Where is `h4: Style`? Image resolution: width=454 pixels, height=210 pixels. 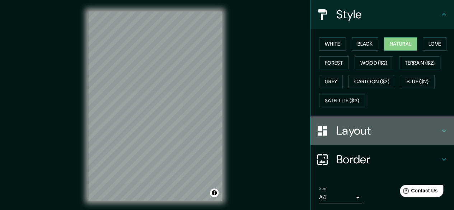
h4: Style is located at coordinates (388, 14).